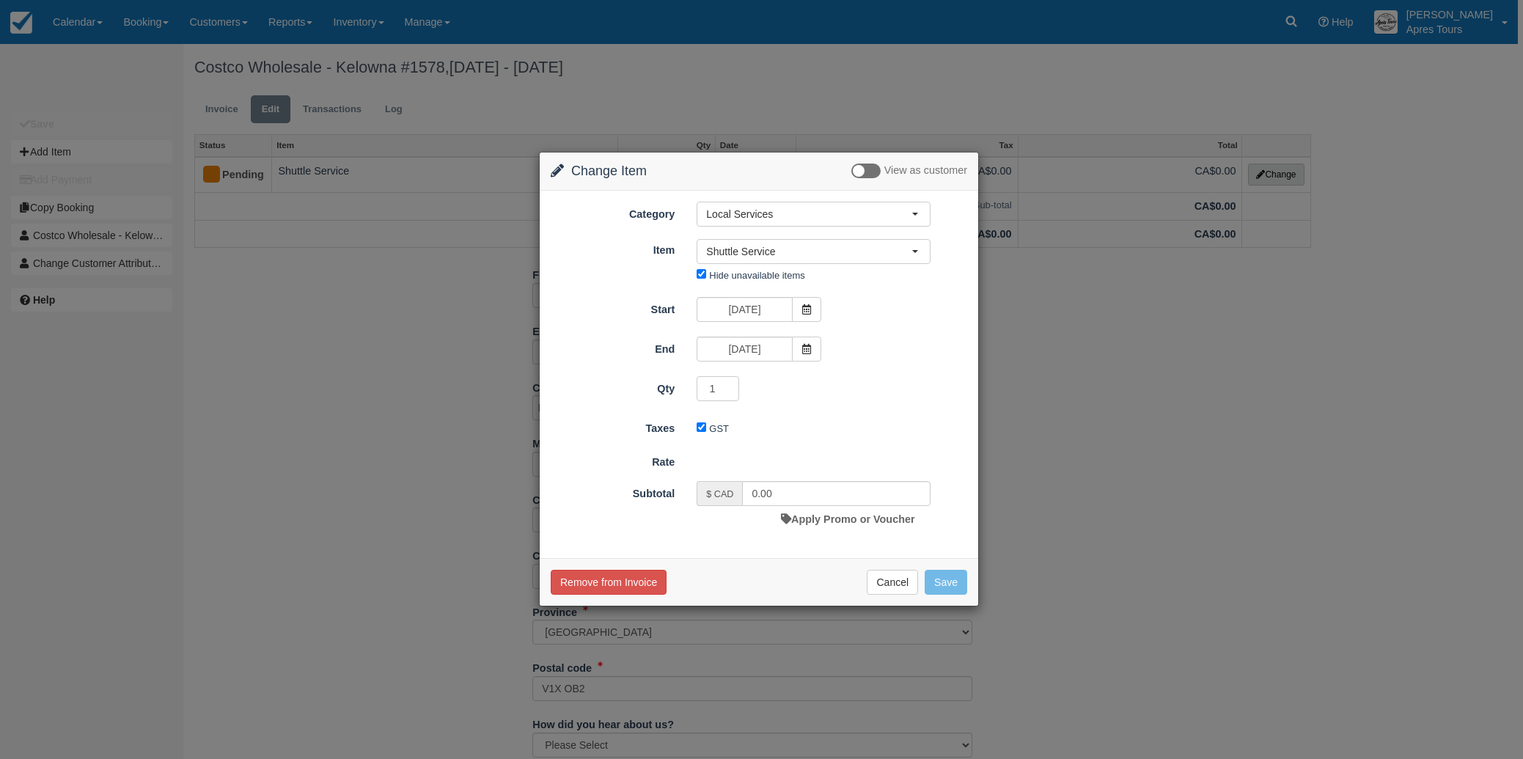 The width and height of the screenshot is (1523, 759). What do you see at coordinates (925, 171) in the screenshot?
I see `span: View as customer` at bounding box center [925, 171].